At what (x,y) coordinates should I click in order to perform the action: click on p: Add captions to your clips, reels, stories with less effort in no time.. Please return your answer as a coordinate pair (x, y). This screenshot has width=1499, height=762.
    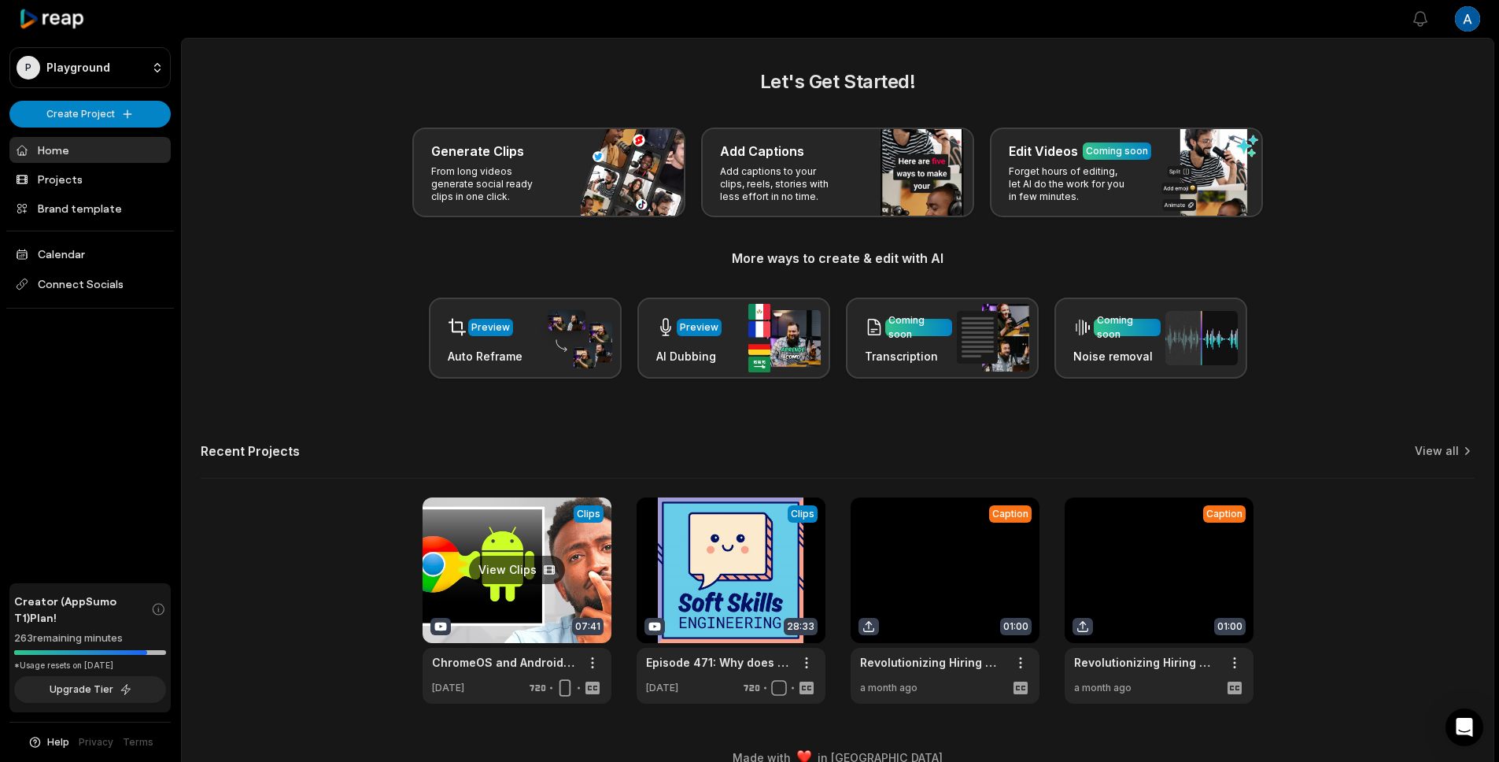
    Looking at the image, I should click on (781, 184).